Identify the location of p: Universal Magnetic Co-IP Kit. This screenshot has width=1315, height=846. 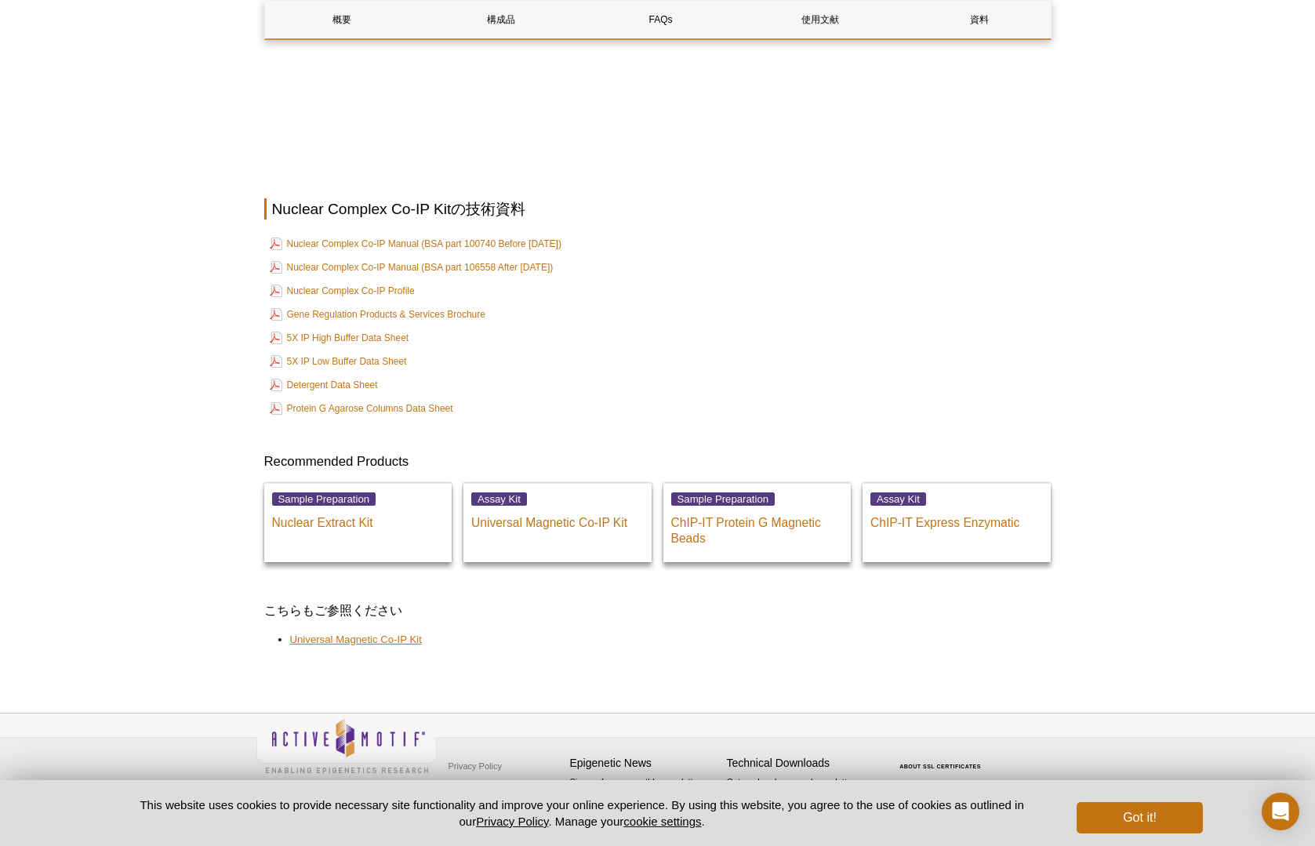
(557, 519).